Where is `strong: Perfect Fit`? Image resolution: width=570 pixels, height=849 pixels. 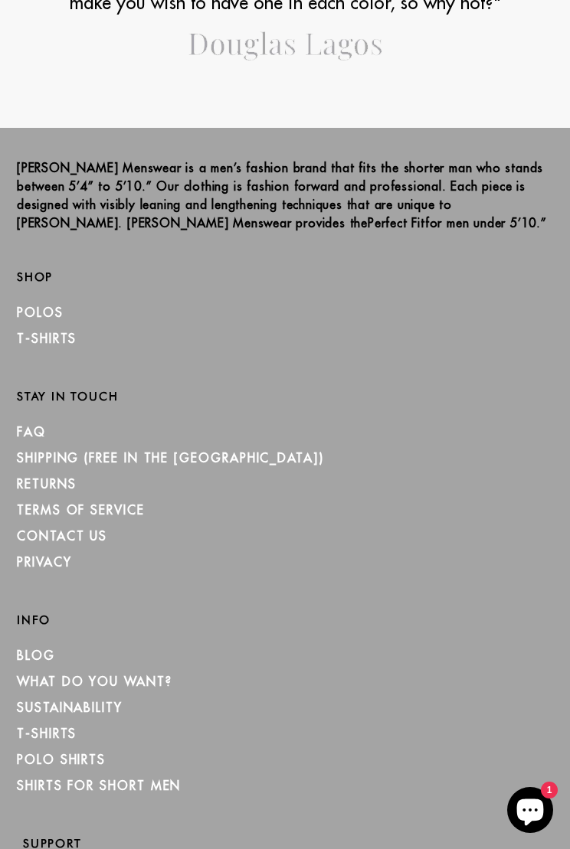 strong: Perfect Fit is located at coordinates (396, 223).